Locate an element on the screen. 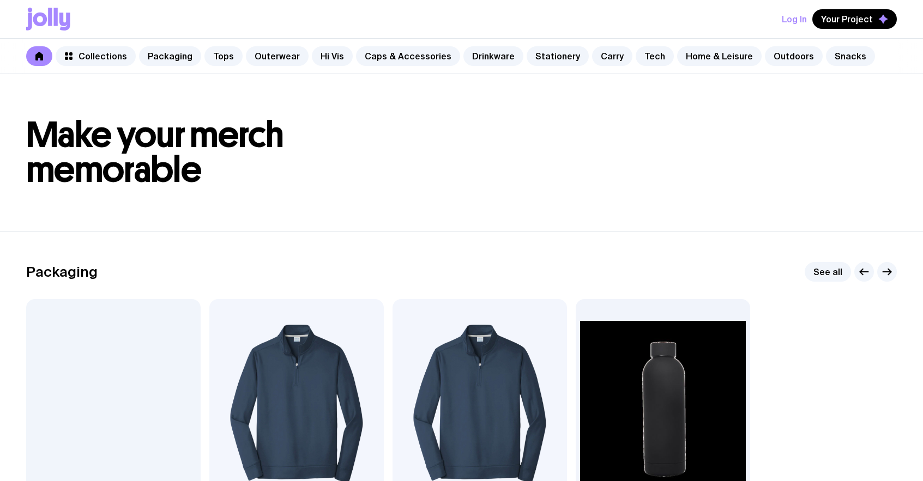 This screenshot has height=481, width=923. a: Tech is located at coordinates (655, 56).